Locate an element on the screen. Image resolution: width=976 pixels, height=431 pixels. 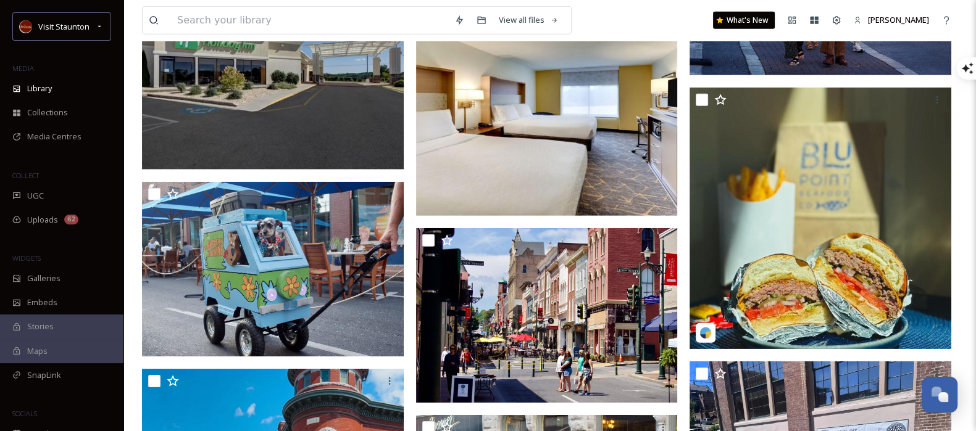
span: UGC is located at coordinates (35, 196).